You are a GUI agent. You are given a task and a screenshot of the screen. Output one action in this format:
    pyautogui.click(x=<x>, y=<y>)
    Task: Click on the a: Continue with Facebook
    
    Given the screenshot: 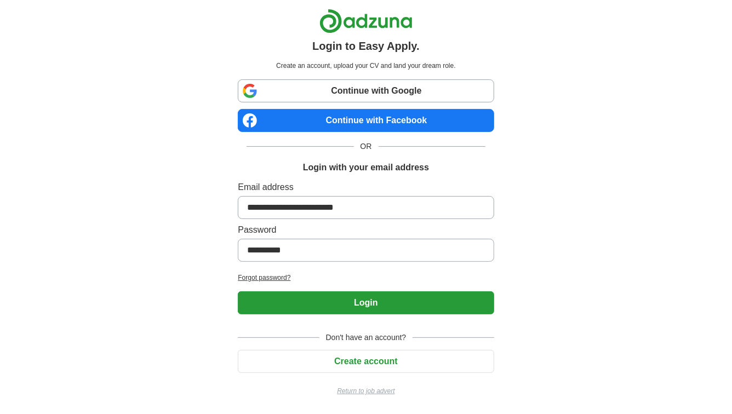 What is the action you would take?
    pyautogui.click(x=365, y=121)
    